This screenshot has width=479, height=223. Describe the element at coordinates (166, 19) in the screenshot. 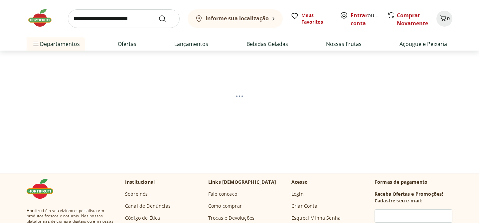

I see `button: Submit Search` at that location.